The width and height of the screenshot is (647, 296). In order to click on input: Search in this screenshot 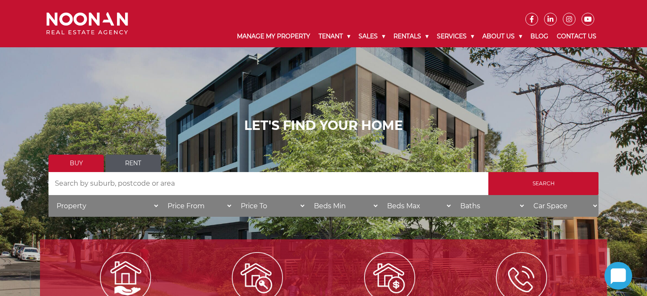, I will do `click(543, 183)`.